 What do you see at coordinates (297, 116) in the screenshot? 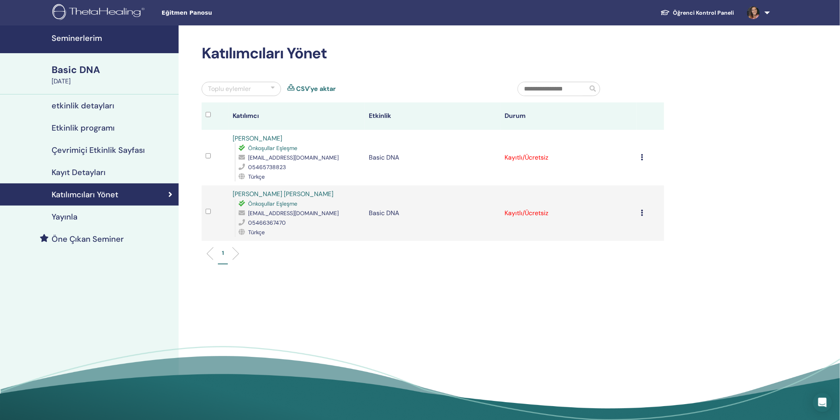
I see `th: Katılımcı` at bounding box center [297, 116].